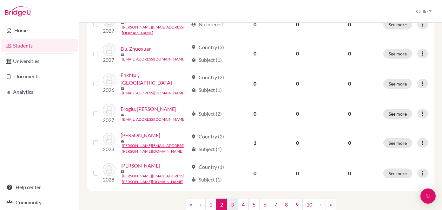 The width and height of the screenshot is (442, 210). I want to click on a: Home, so click(39, 30).